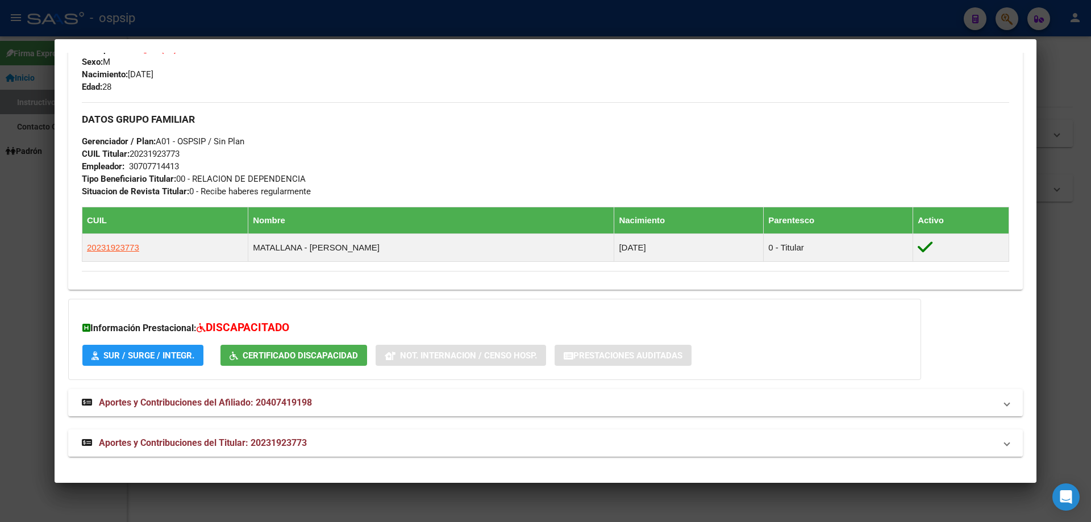  I want to click on span: Prestaciones Auditadas, so click(628, 356).